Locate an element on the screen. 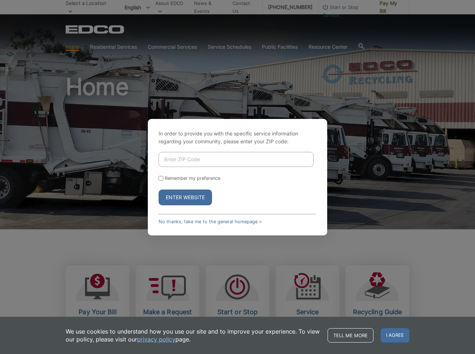 The width and height of the screenshot is (475, 354). label: Remember my preference is located at coordinates (192, 178).